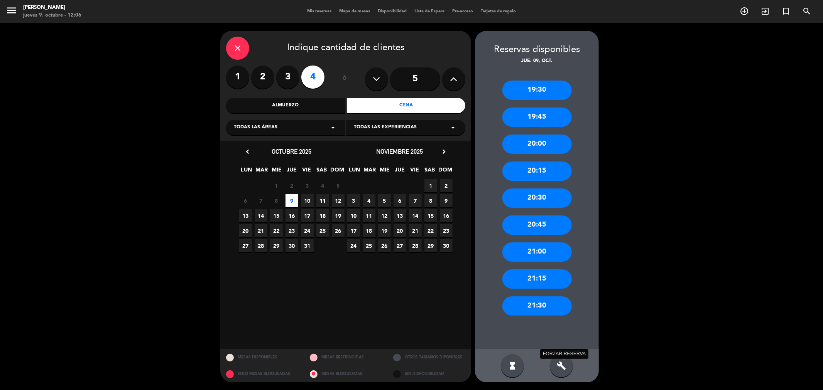  I want to click on span: Tarjetas de regalo, so click(498, 11).